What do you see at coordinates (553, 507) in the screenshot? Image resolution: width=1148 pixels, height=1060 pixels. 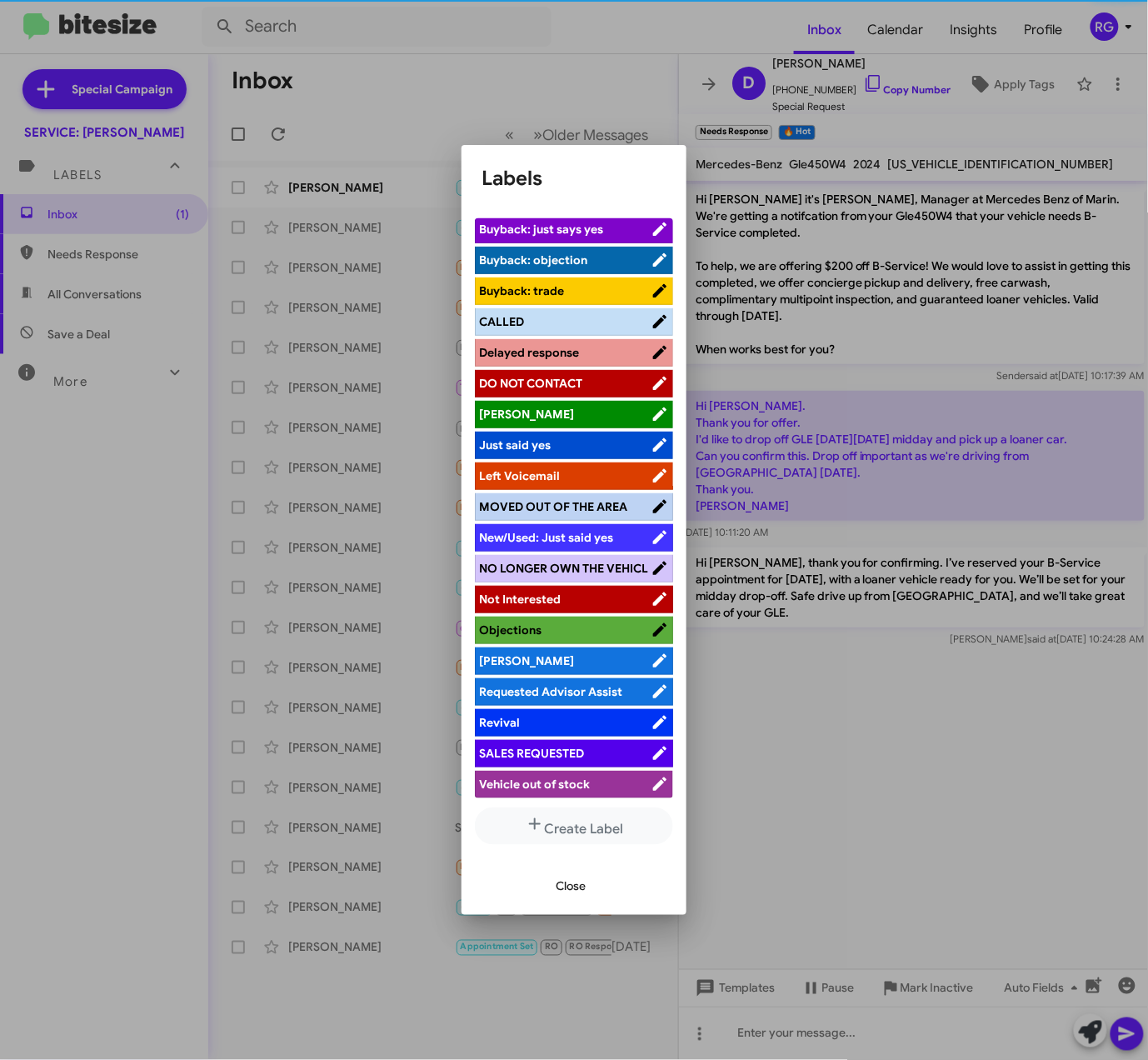 I see `span: MOVED OUT OF THE AREA` at bounding box center [553, 507].